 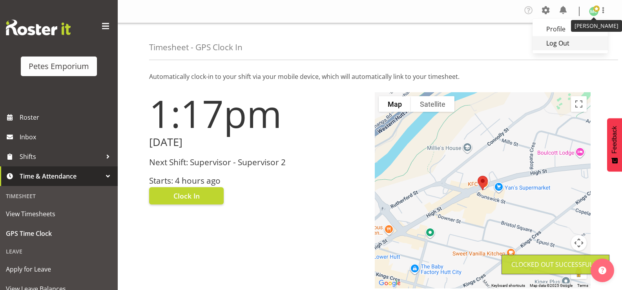 I want to click on span: Clock In, so click(x=186, y=196).